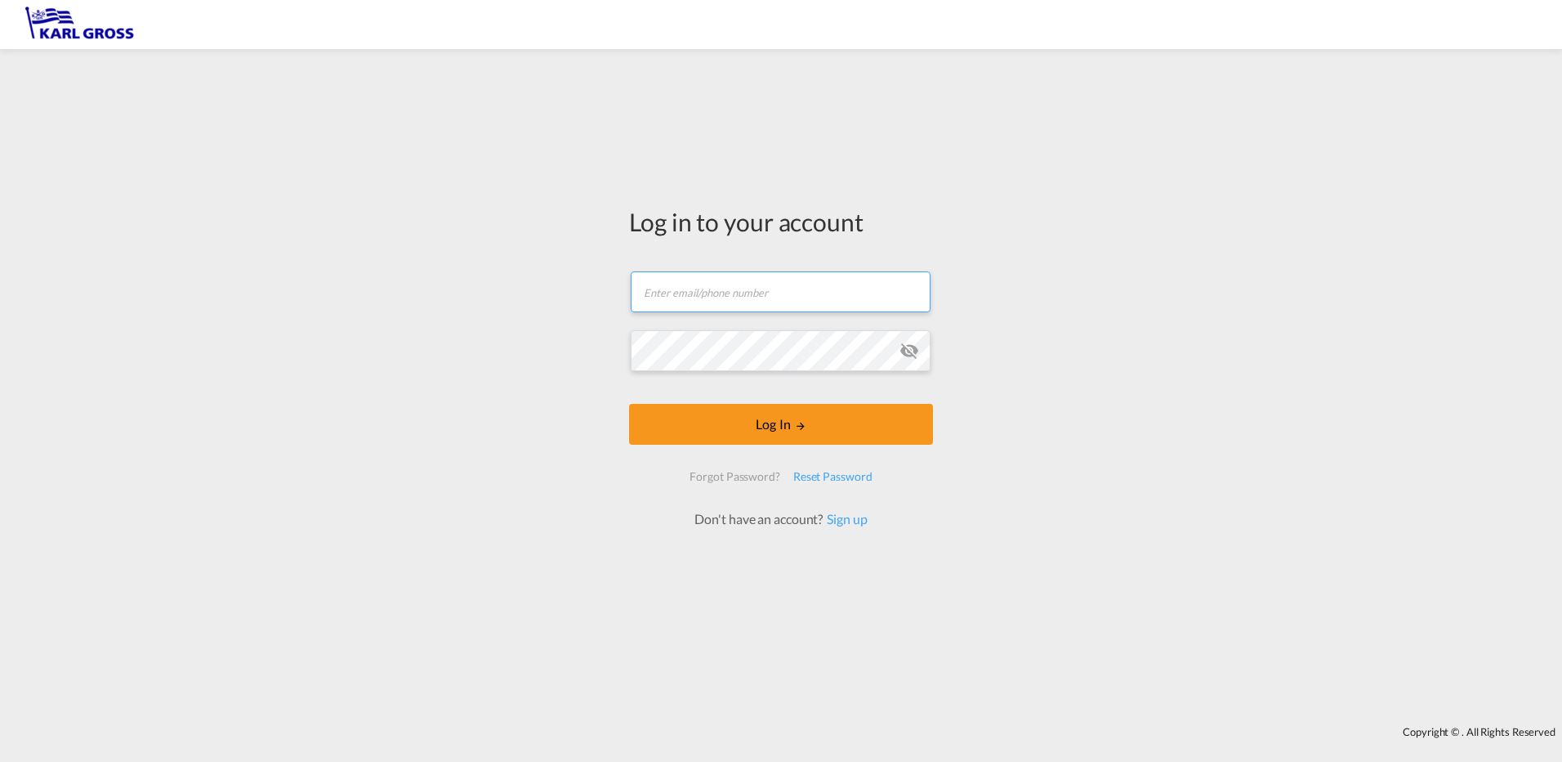 This screenshot has height=762, width=1562. Describe the element at coordinates (780, 519) in the screenshot. I see `div: Don't have an account?` at that location.